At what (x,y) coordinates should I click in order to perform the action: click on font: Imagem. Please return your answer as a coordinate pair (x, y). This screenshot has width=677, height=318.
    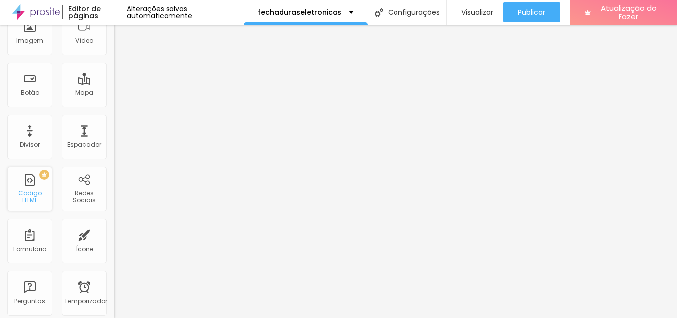
    Looking at the image, I should click on (30, 40).